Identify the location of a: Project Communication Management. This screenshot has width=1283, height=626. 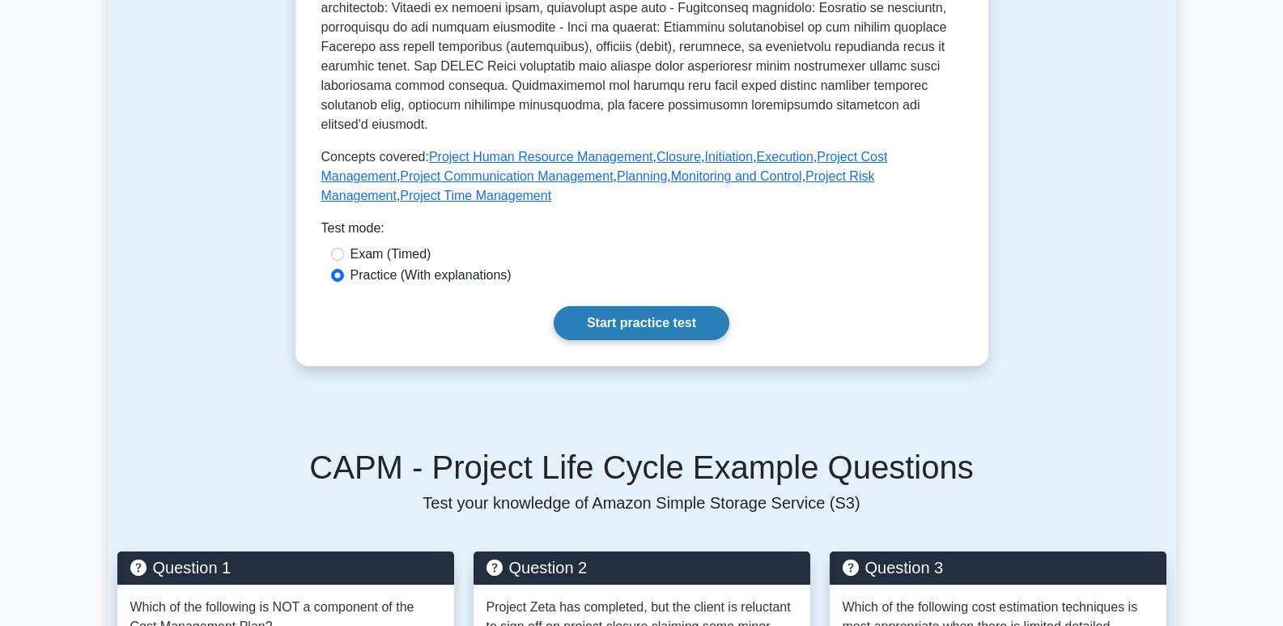
(506, 176).